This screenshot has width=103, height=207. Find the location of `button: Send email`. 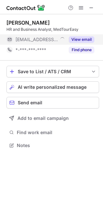

button: Send email is located at coordinates (53, 103).